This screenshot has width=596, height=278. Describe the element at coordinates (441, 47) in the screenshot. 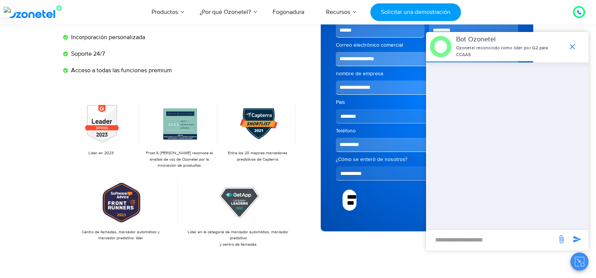

I see `img: encabezamiento` at that location.